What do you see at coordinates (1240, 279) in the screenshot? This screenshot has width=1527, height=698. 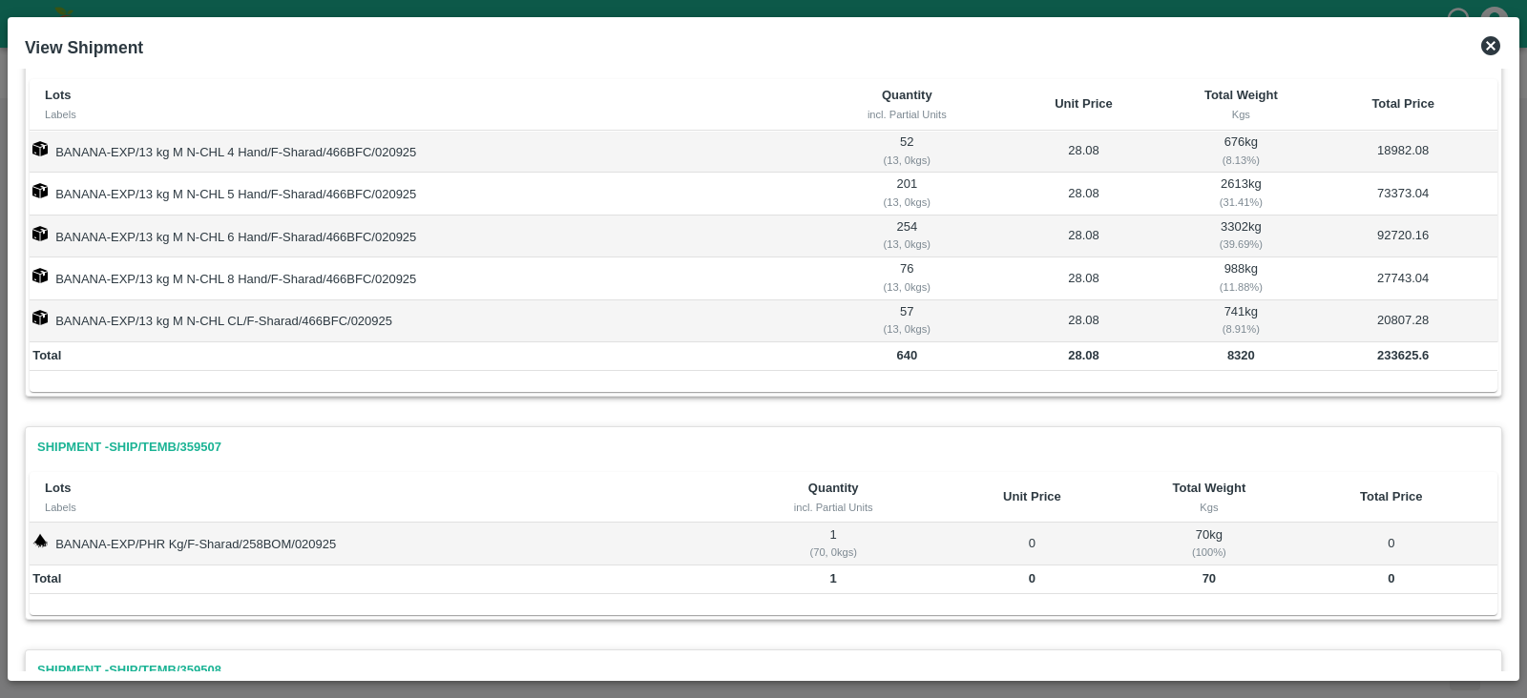 I see `td: 988 kg` at bounding box center [1240, 279].